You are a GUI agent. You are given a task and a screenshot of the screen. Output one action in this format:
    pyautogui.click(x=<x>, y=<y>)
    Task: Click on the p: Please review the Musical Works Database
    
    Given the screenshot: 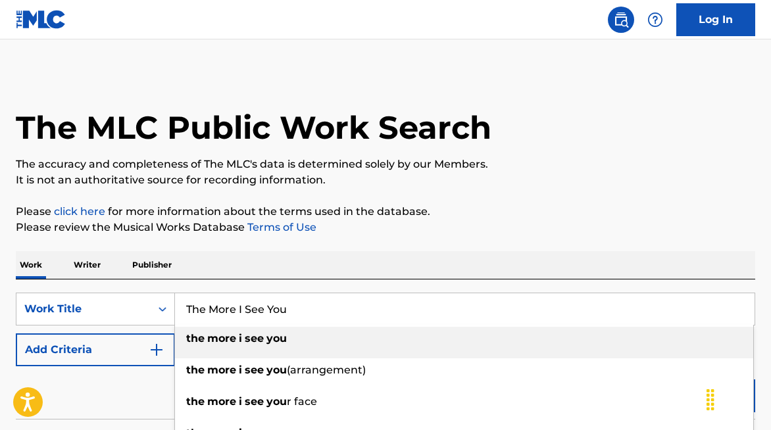 What is the action you would take?
    pyautogui.click(x=386, y=228)
    